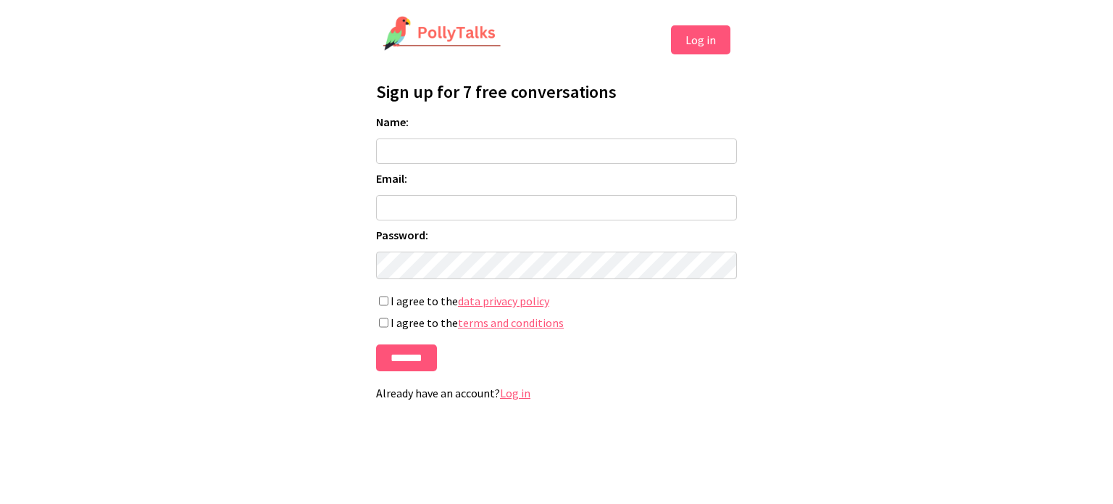 The image size is (1113, 504). Describe the element at coordinates (383, 301) in the screenshot. I see `input: I agree to thedata privacy policy` at that location.